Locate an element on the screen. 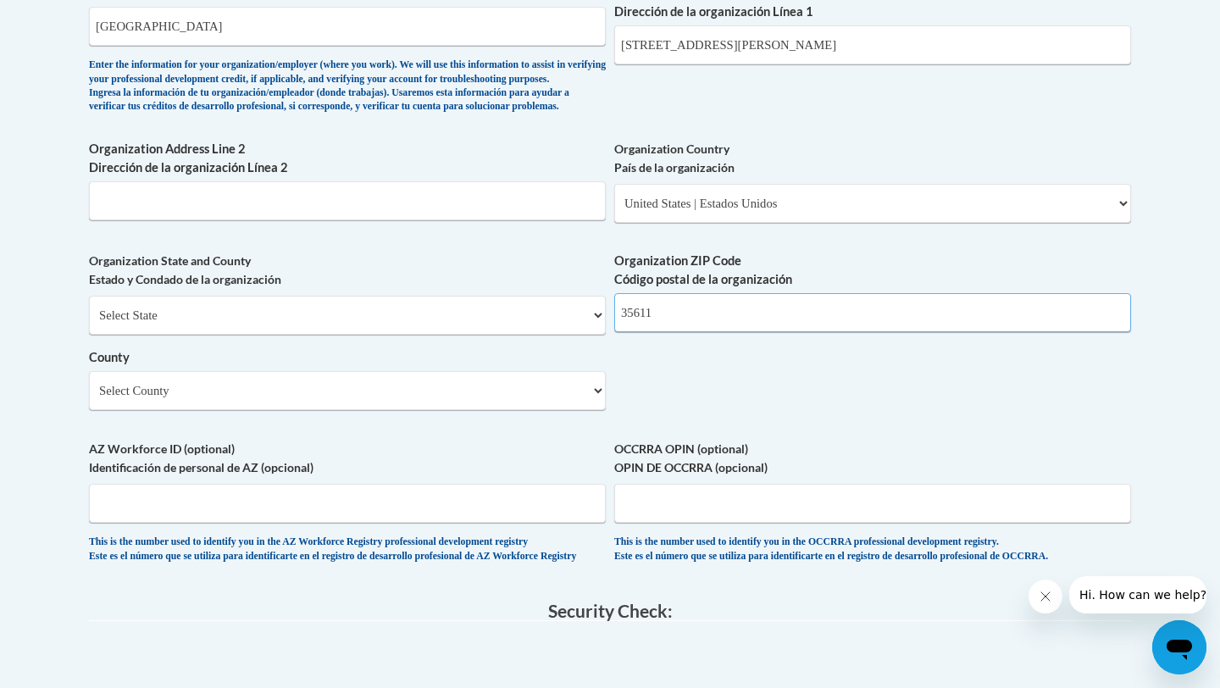 The height and width of the screenshot is (688, 1220). label: OCCRRA OPIN (optional) OPIN DE OCCRRA (opcional) is located at coordinates (873, 459).